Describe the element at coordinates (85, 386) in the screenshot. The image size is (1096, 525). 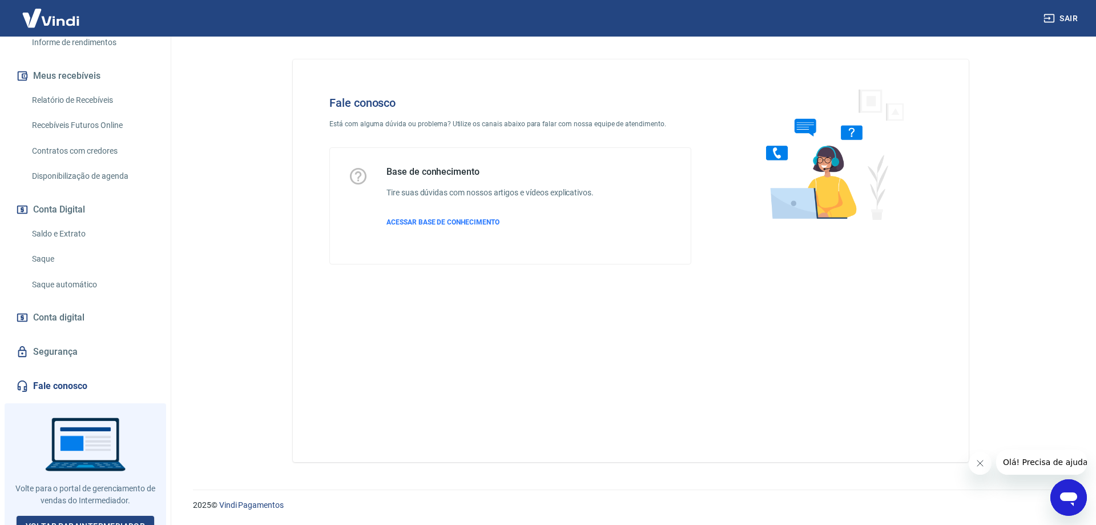
I see `a: Fale conosco` at that location.